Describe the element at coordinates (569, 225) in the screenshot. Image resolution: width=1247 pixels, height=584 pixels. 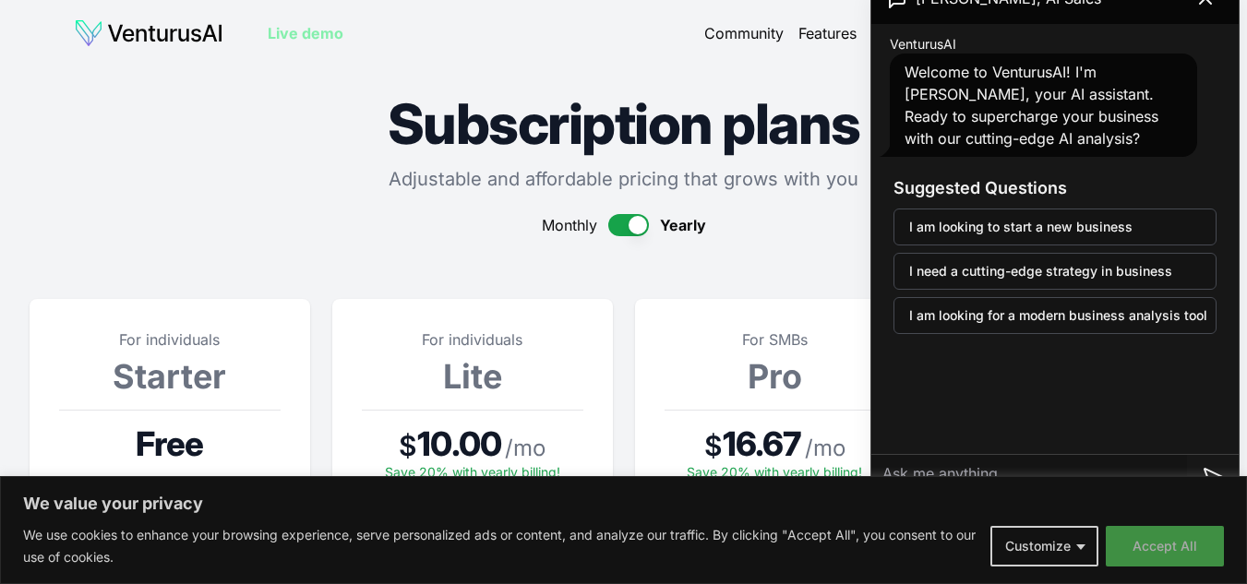
I see `span: Monthly` at that location.